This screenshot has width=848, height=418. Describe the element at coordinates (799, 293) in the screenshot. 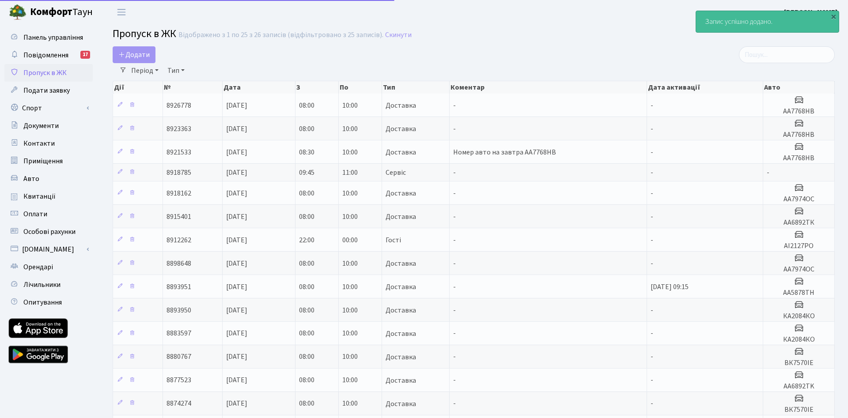

I see `h5: АА5878ТН` at that location.